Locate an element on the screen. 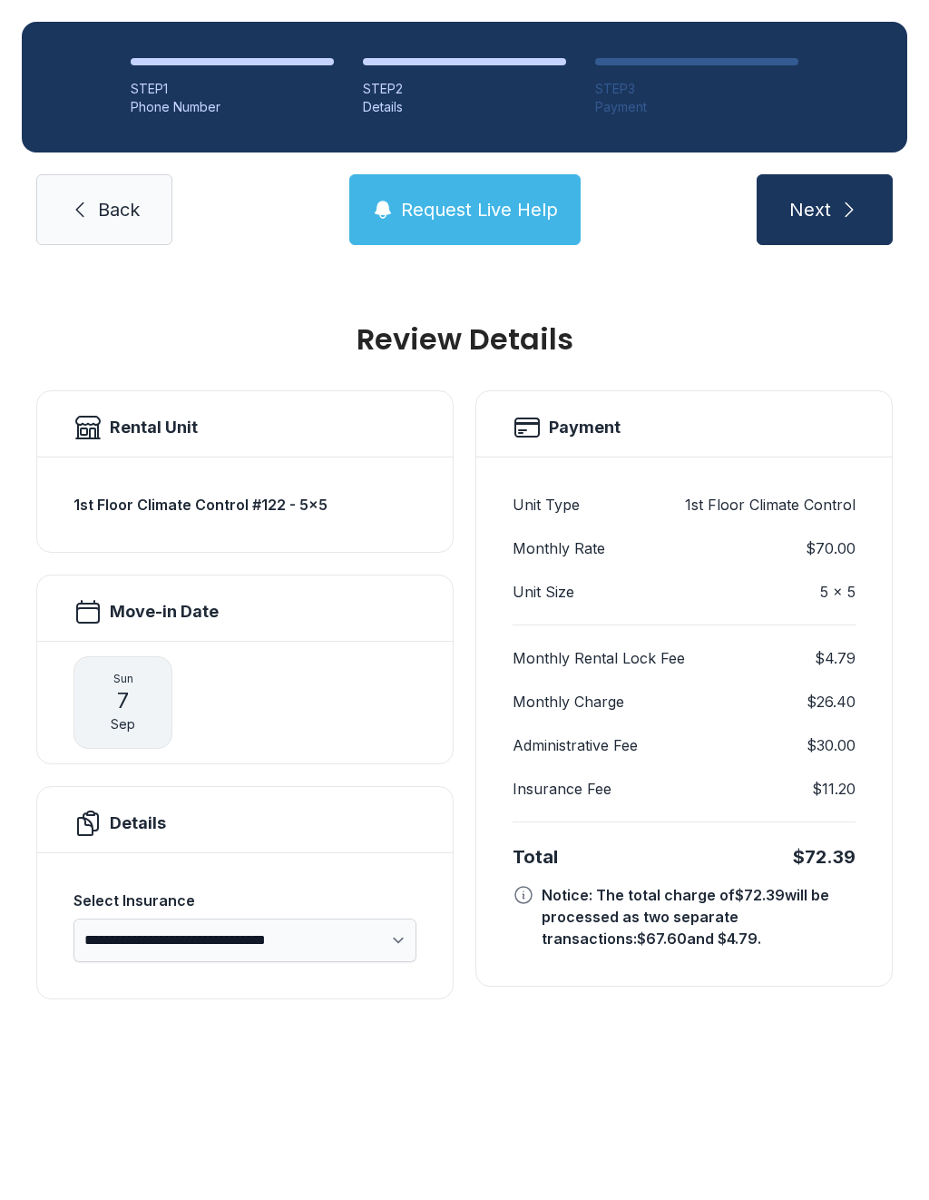  div: STEP 1 is located at coordinates (232, 89).